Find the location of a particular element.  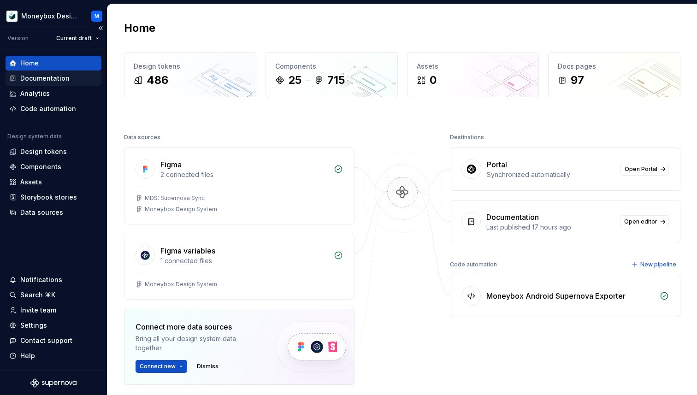

h2: Home is located at coordinates (140, 28).